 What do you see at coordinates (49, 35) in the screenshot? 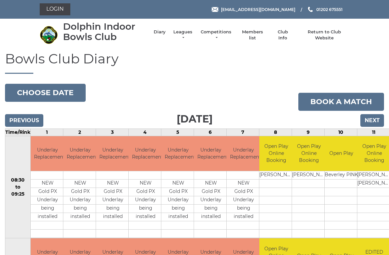
I see `img: Dolphin Indoor Bowls Club` at bounding box center [49, 35].